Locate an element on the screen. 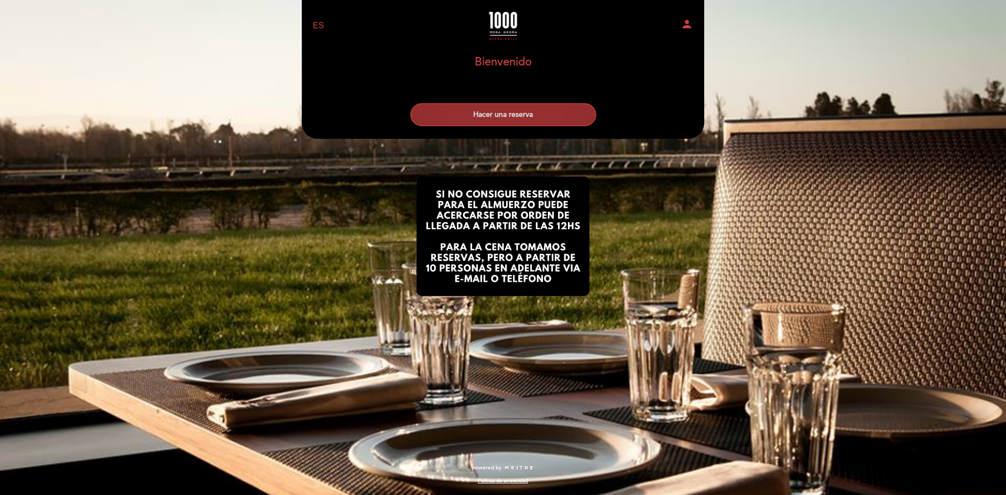 This screenshot has height=495, width=1006. img: MEITRE is located at coordinates (519, 468).